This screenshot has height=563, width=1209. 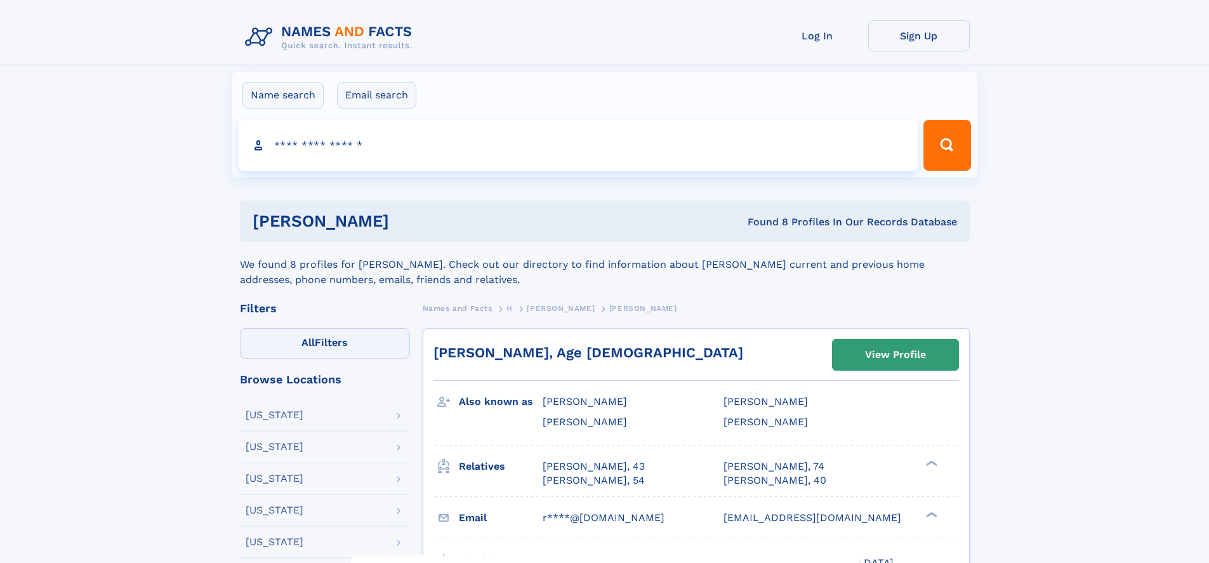 I want to click on span: All, so click(x=308, y=342).